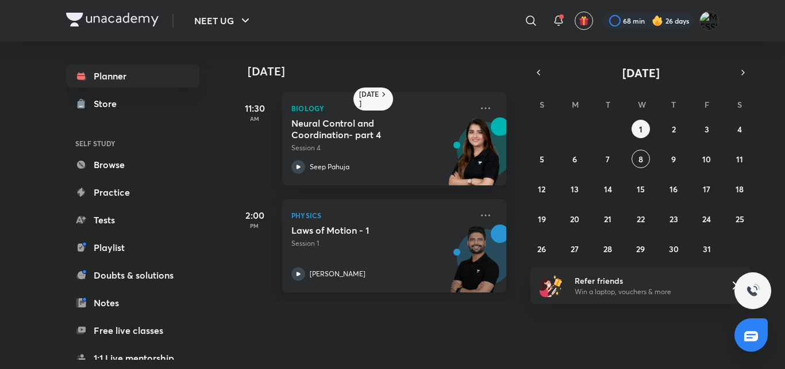 The image size is (785, 369). Describe the element at coordinates (542, 104) in the screenshot. I see `abbr: Sunday` at that location.